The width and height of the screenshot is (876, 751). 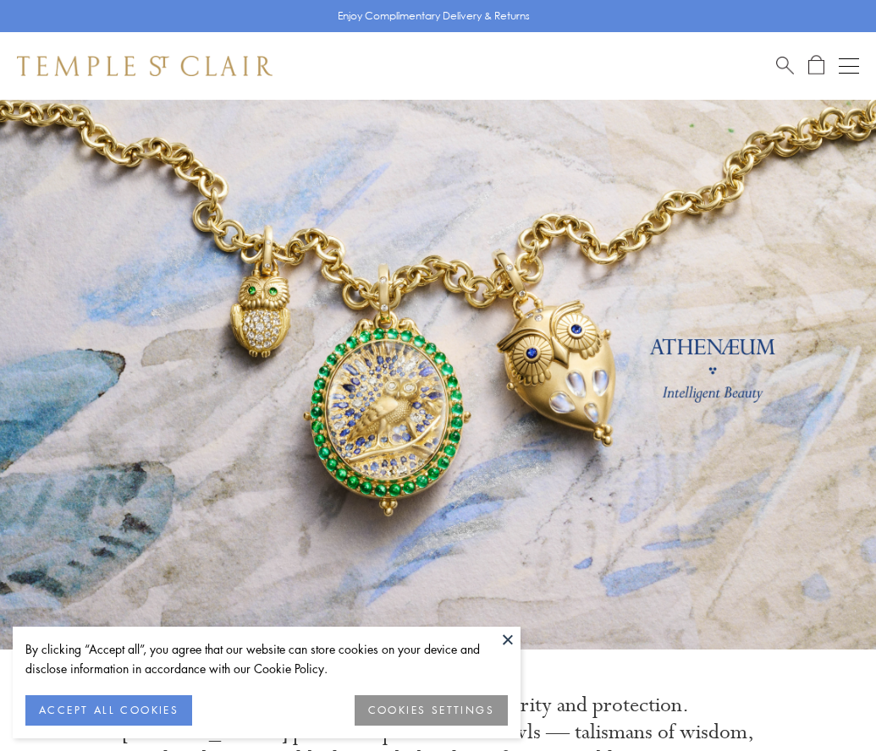 What do you see at coordinates (266, 659) in the screenshot?
I see `div: By clicking “Accept all”, you agree that our website can store cookies on your device and disclos...` at bounding box center [266, 659].